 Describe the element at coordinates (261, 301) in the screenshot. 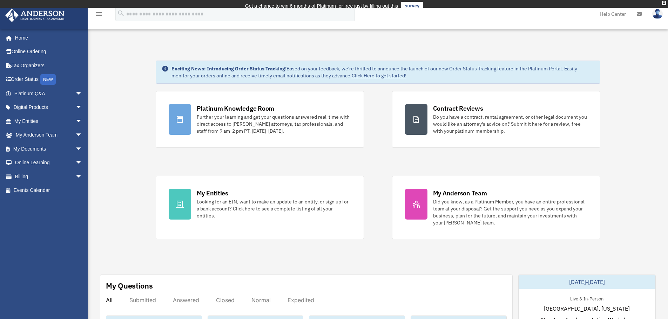

I see `div: Normal` at that location.